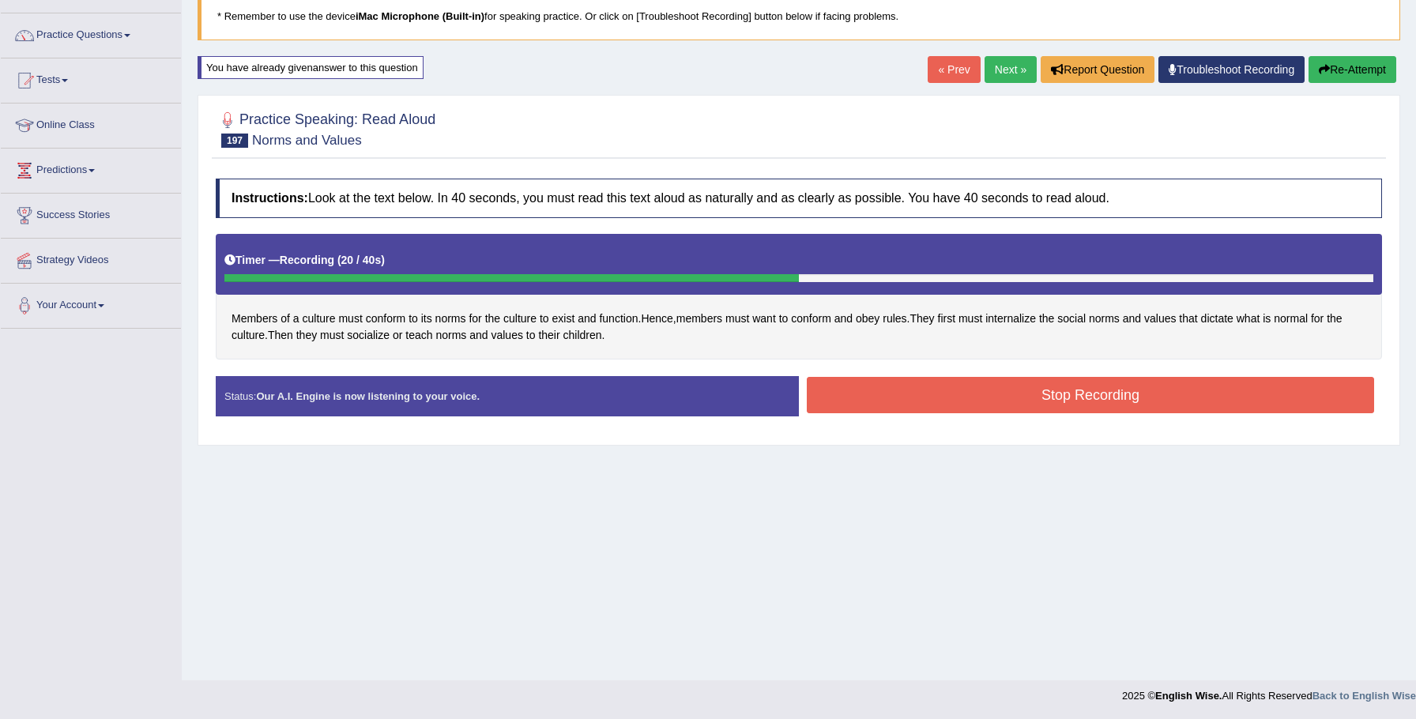  Describe the element at coordinates (269, 197) in the screenshot. I see `b: Instructions:` at that location.